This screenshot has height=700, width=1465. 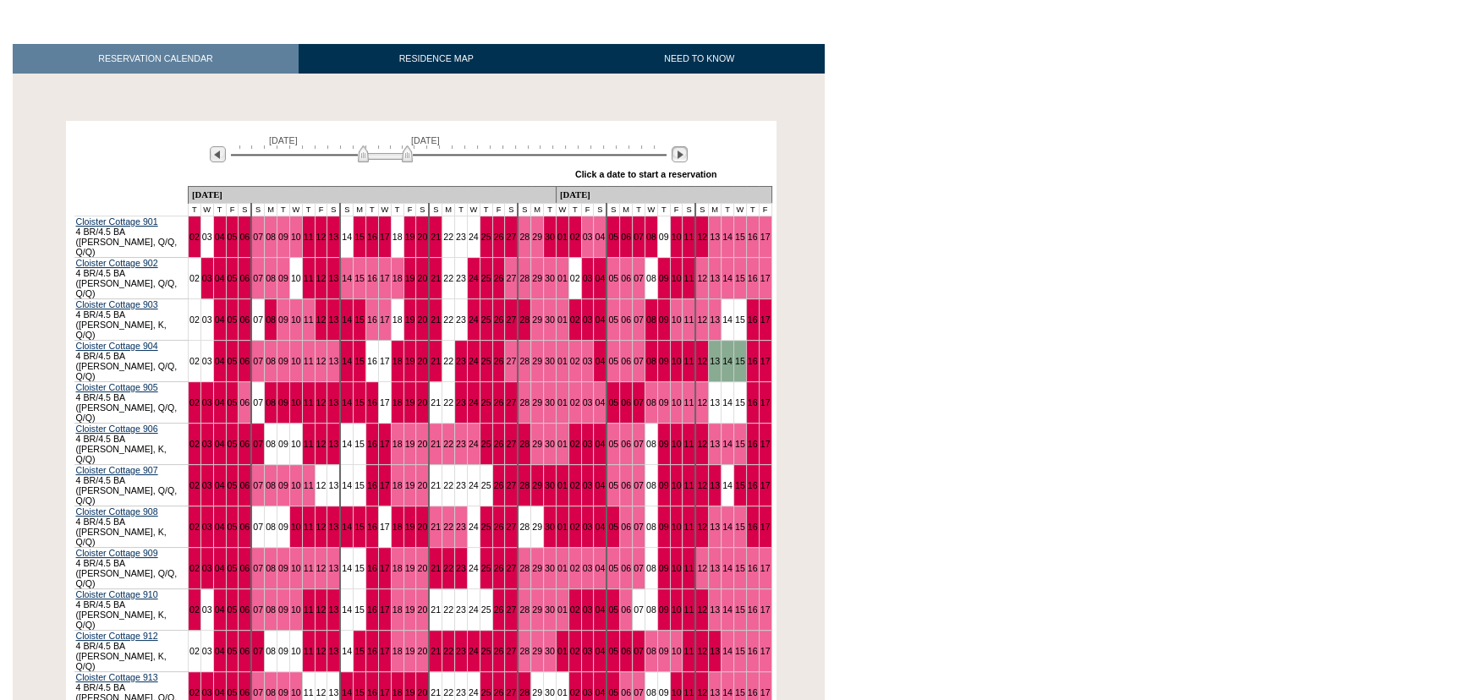 What do you see at coordinates (117, 222) in the screenshot?
I see `a: Cloister Cottage 901` at bounding box center [117, 222].